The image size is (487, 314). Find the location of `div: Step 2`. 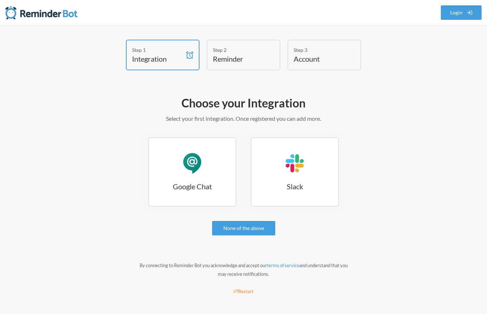

div: Step 2 is located at coordinates (238, 50).